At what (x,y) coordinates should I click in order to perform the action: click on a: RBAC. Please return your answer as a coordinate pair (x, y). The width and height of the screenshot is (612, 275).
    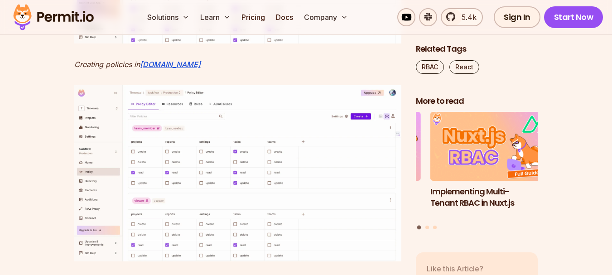
    Looking at the image, I should click on (430, 67).